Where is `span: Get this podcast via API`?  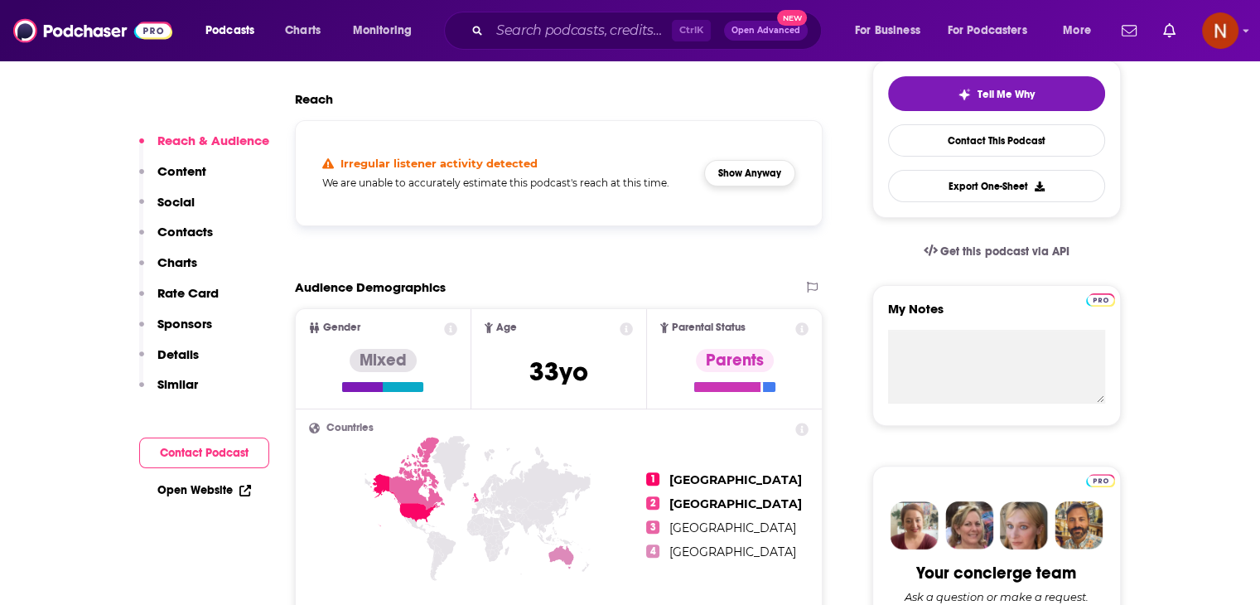
span: Get this podcast via API is located at coordinates (1004, 251).